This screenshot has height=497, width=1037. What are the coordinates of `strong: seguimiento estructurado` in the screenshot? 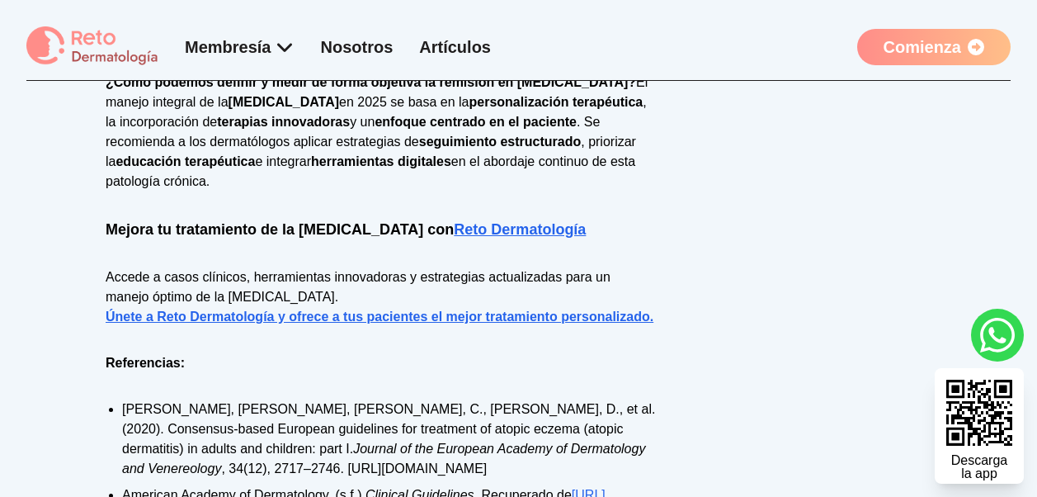 It's located at (500, 141).